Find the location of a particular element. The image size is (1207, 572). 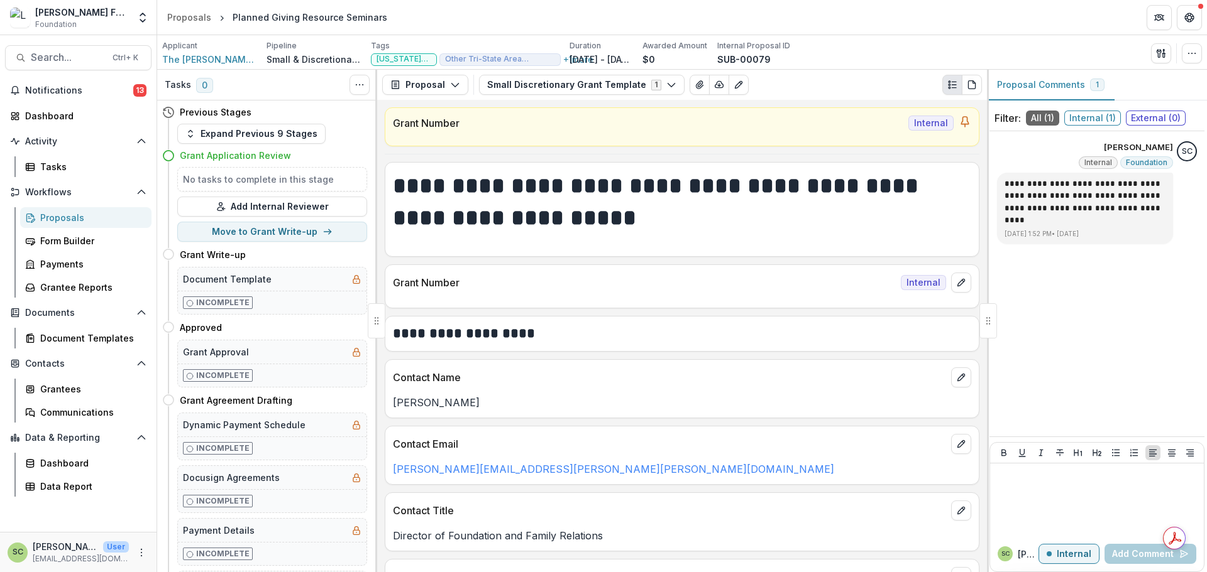

p: Pipeline is located at coordinates (282, 46).